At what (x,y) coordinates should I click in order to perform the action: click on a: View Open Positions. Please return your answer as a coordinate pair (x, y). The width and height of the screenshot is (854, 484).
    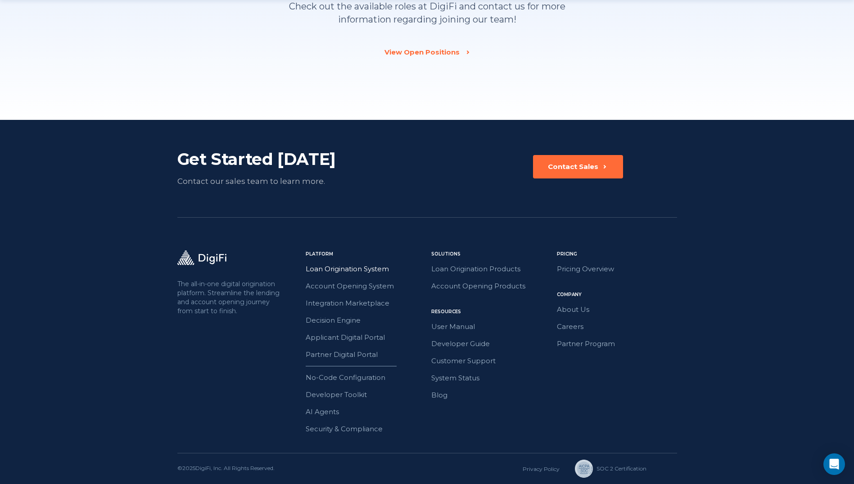
    Looking at the image, I should click on (427, 52).